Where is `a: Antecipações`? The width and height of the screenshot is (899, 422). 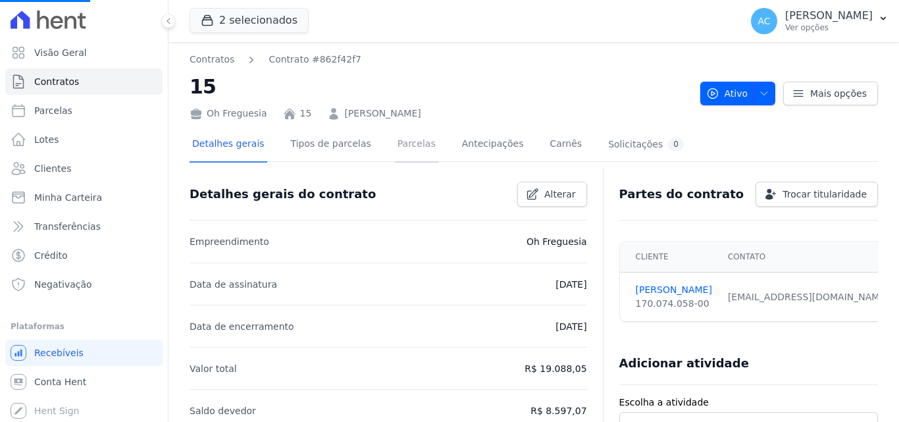
a: Antecipações is located at coordinates (493, 145).